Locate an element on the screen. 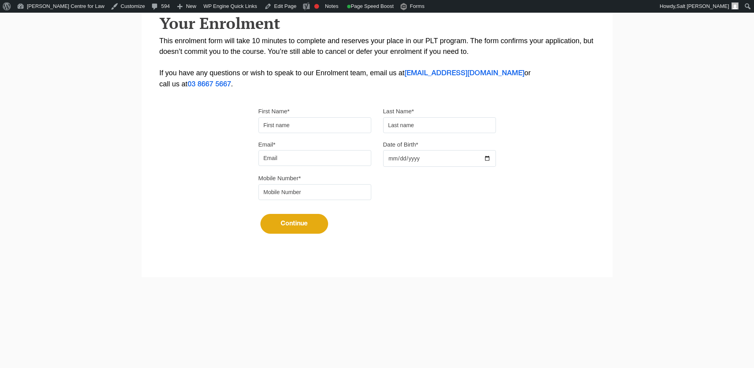  input: First name is located at coordinates (315, 125).